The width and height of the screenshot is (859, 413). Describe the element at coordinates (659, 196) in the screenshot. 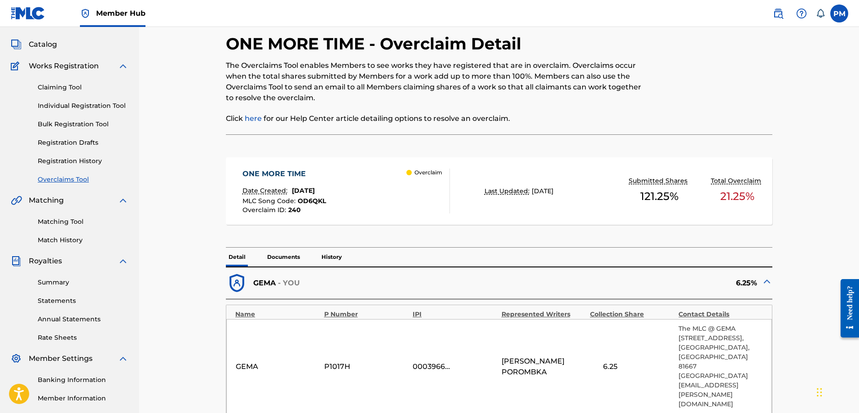

I see `span: 121.25 %` at that location.